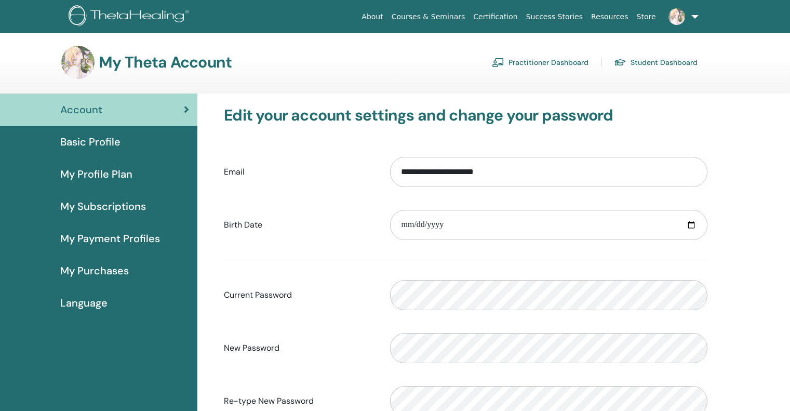 The image size is (790, 411). Describe the element at coordinates (495, 17) in the screenshot. I see `a: Certification` at that location.